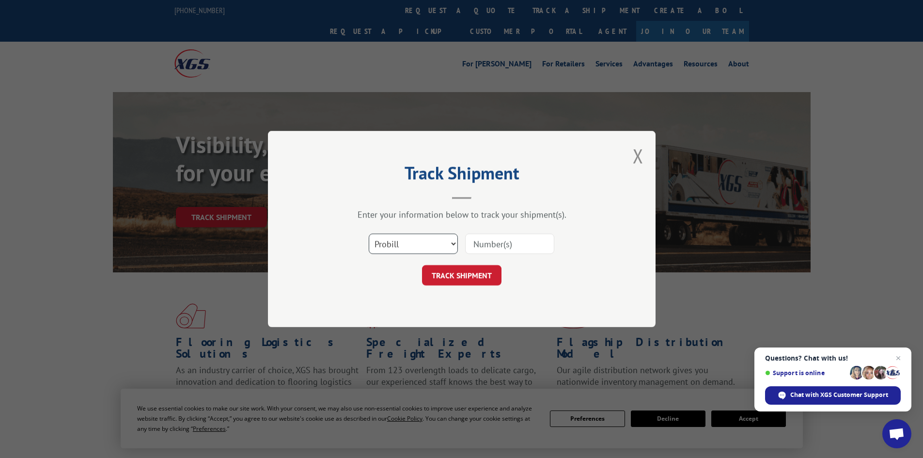 This screenshot has height=458, width=923. Describe the element at coordinates (806, 373) in the screenshot. I see `span: Support is online` at that location.